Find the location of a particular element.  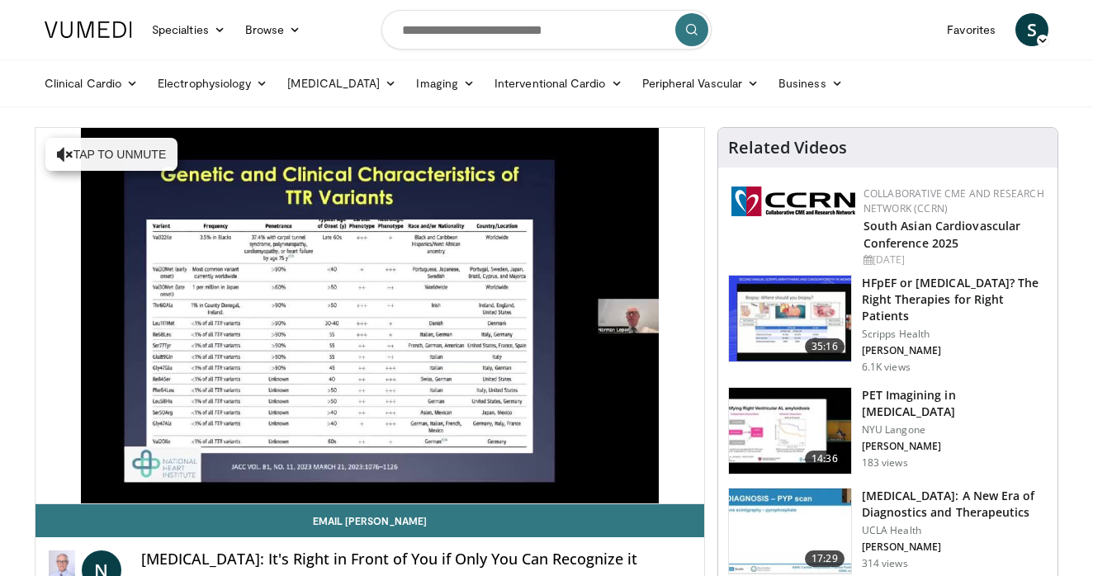

p: 6.1K views is located at coordinates (886, 367).